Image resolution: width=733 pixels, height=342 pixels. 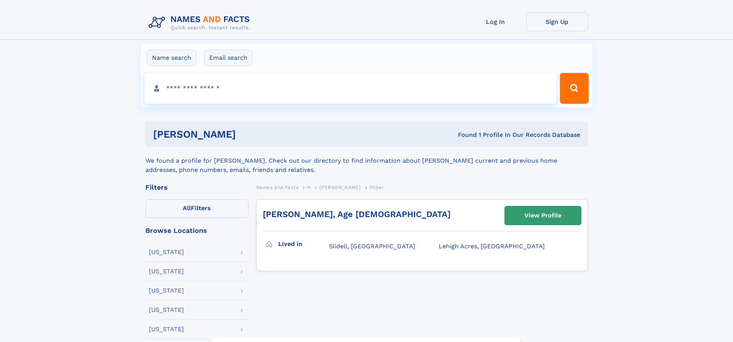 I want to click on div: Browse Locations, so click(x=197, y=230).